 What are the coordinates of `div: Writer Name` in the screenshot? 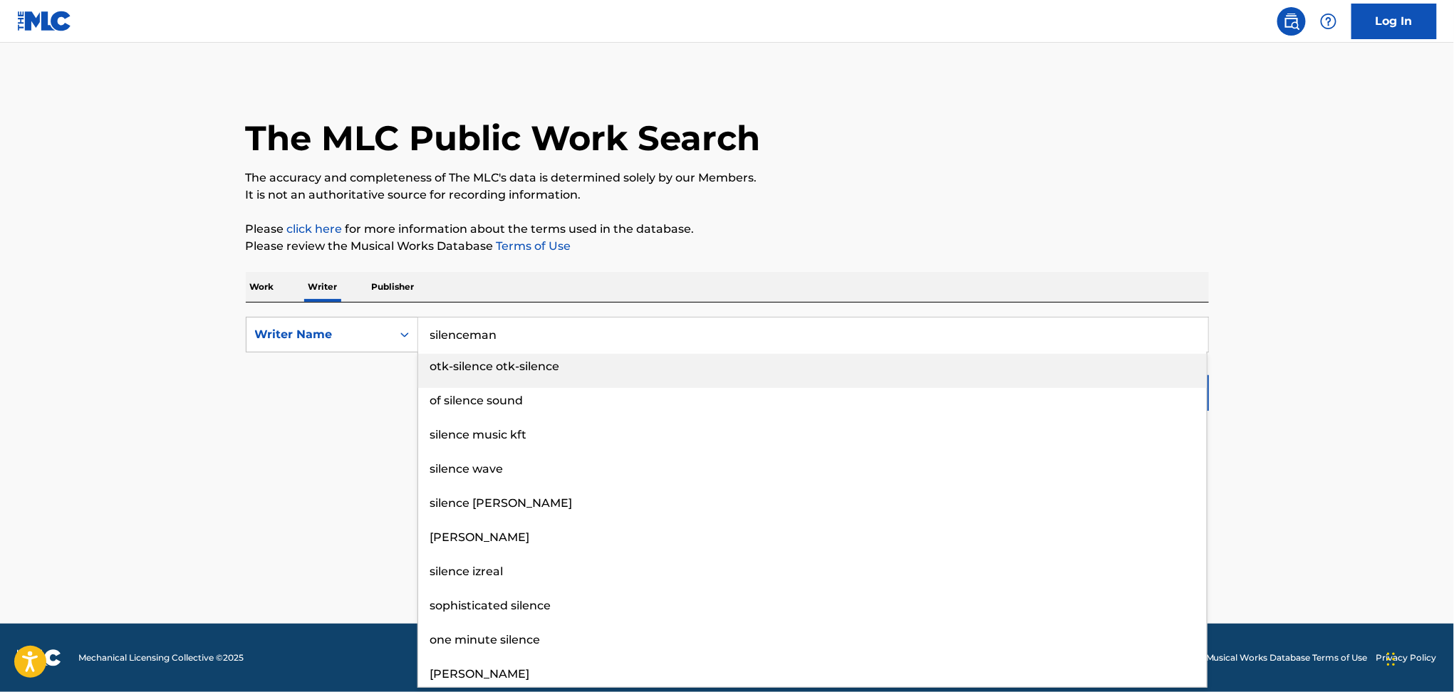 It's located at (319, 335).